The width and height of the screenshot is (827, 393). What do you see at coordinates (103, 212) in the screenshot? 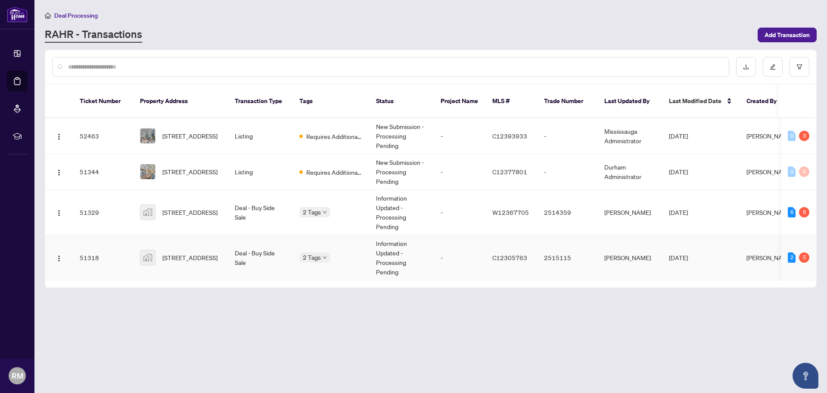
I see `td: 51329` at bounding box center [103, 212].